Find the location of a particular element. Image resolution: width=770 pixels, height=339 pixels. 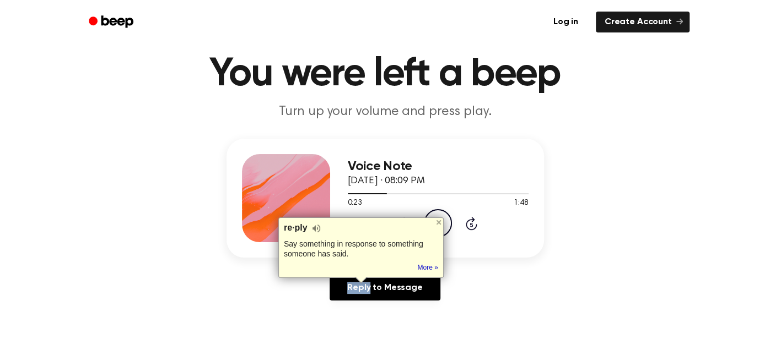

button: 1.0x is located at coordinates (356, 224).